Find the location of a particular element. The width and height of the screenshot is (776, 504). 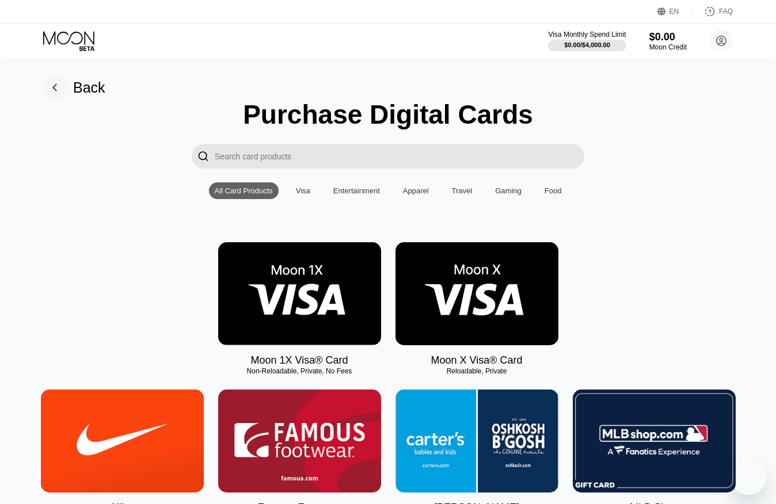

div: $0.00 is located at coordinates (667, 37).